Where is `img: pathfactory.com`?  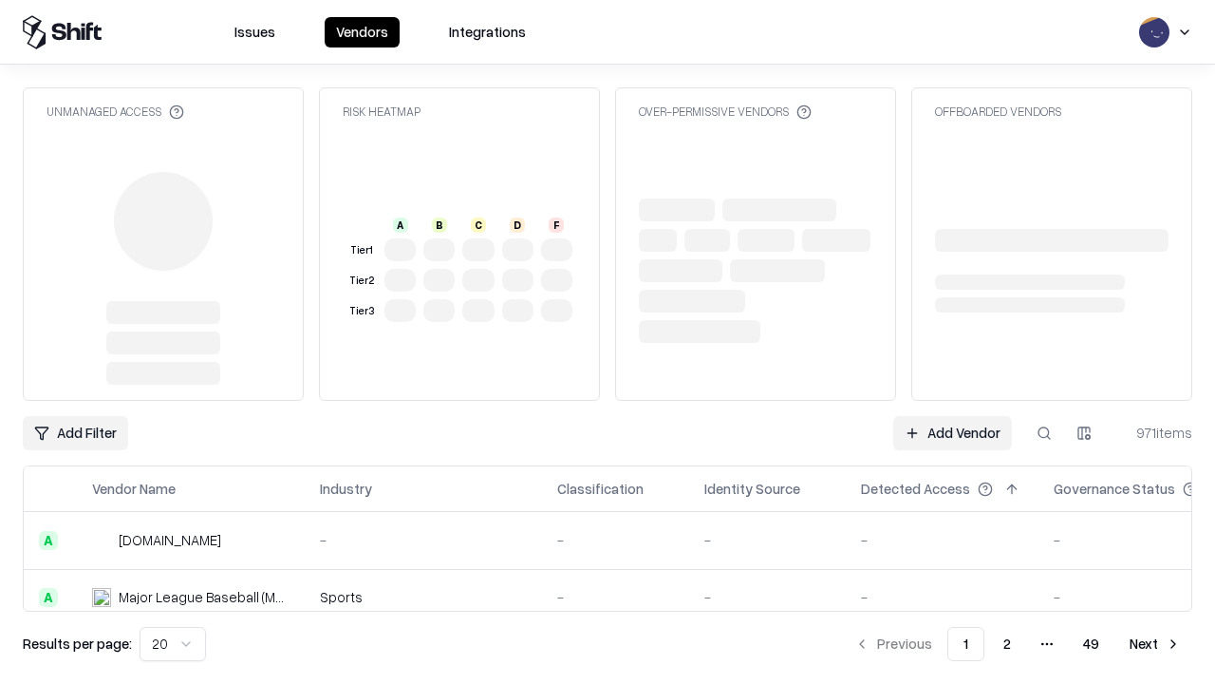 img: pathfactory.com is located at coordinates (102, 540).